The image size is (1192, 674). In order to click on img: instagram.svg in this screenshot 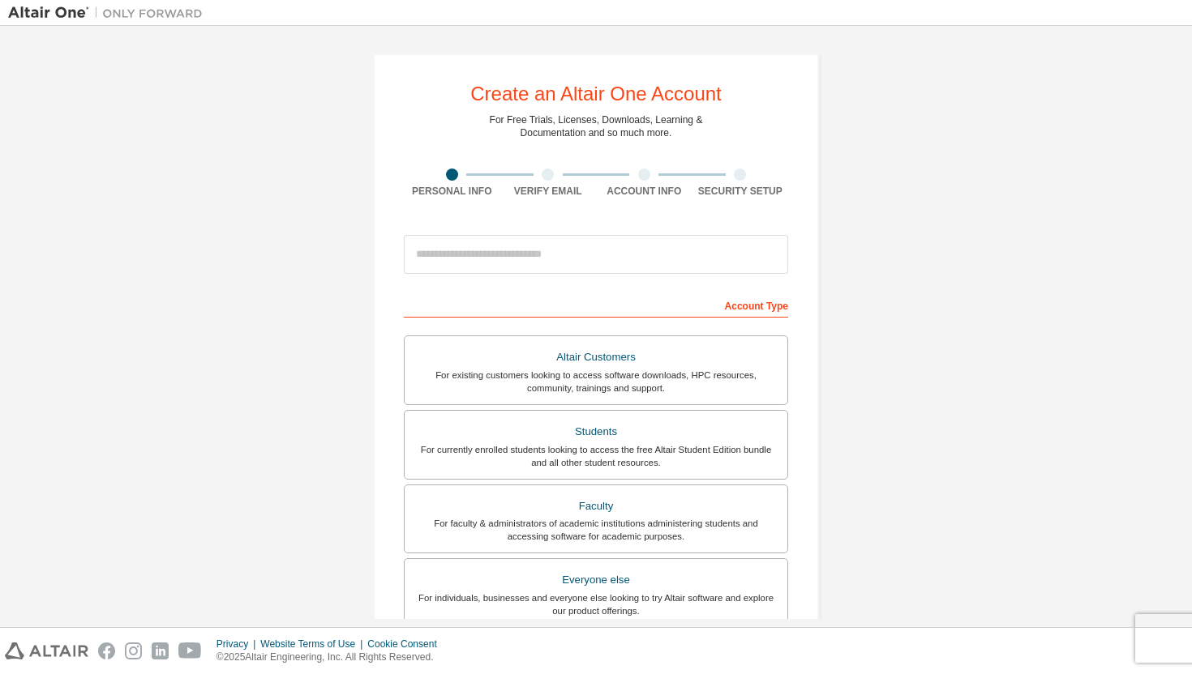, I will do `click(133, 651)`.